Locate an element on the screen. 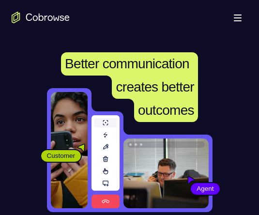  span: creates better is located at coordinates (155, 87).